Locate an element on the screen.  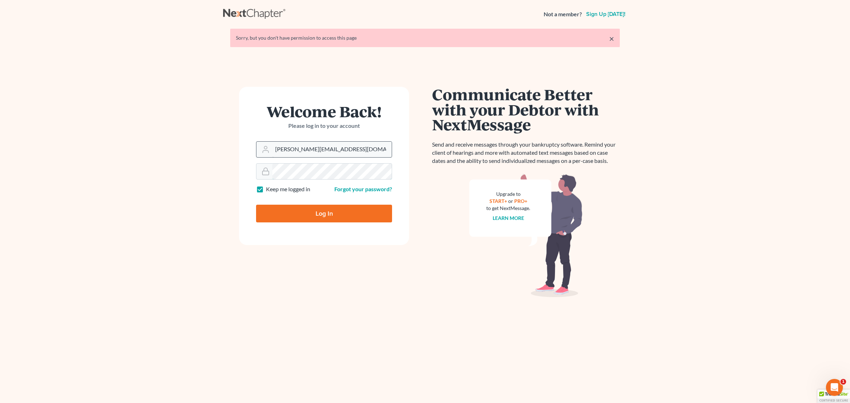
span: or is located at coordinates (510, 201).